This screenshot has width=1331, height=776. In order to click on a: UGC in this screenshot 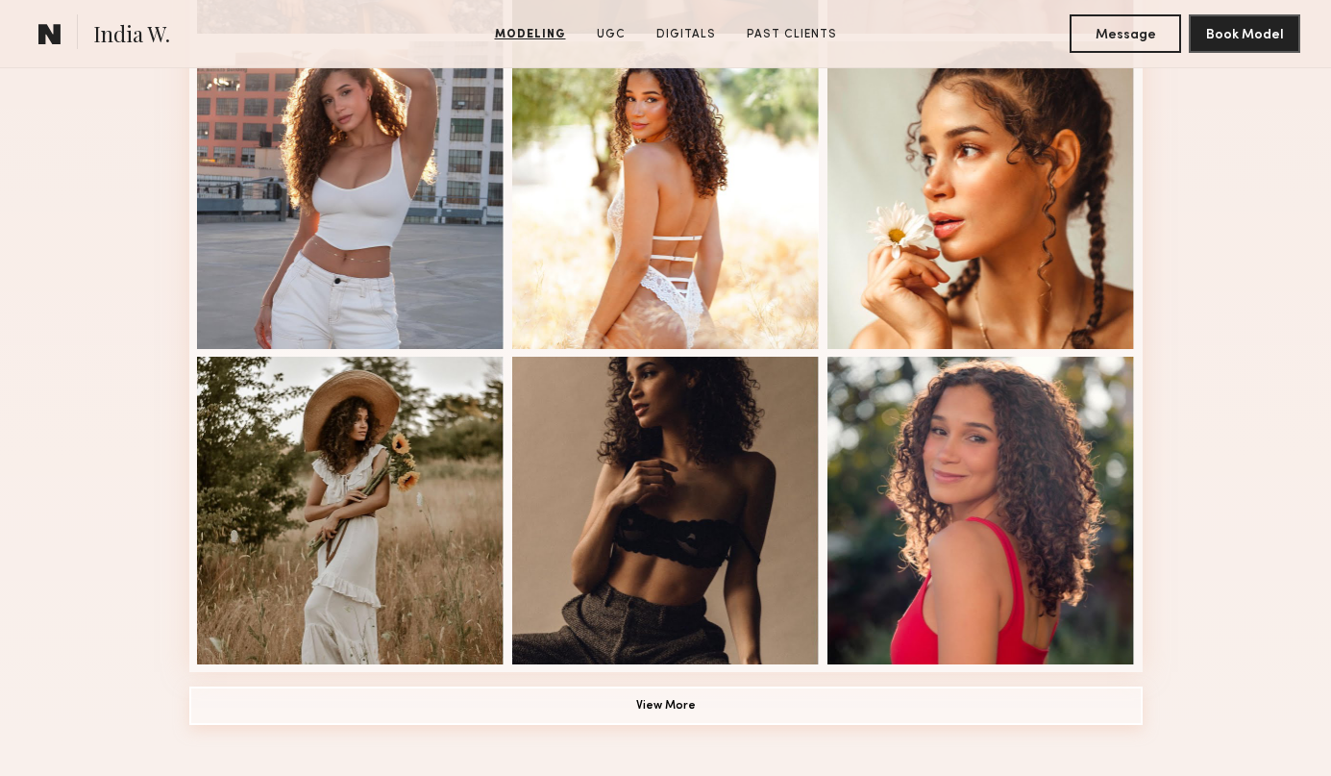, I will do `click(611, 35)`.